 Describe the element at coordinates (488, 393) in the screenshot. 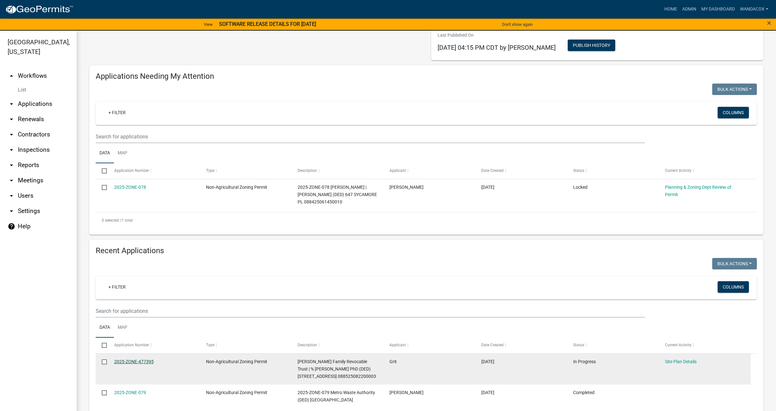

I see `span: 09/05/2025` at that location.